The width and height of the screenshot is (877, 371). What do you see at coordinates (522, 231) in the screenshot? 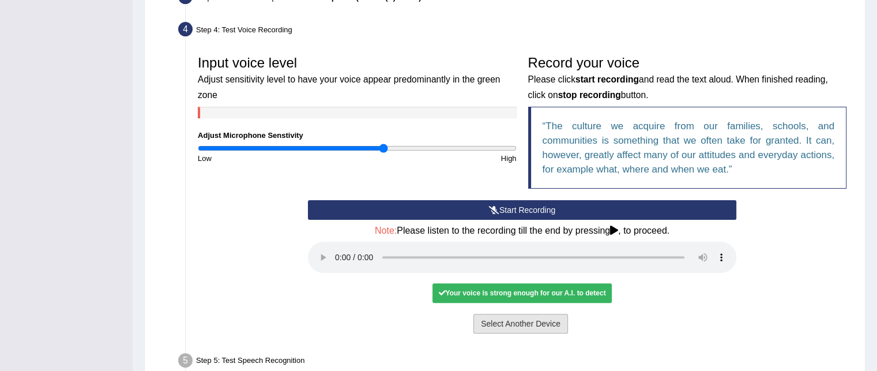
I see `h4: Please listen to the recording till the end by pressing , to proceed.` at bounding box center [522, 231].